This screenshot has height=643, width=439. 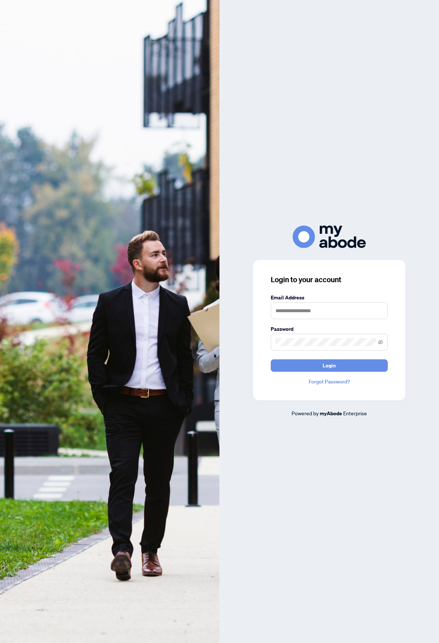 What do you see at coordinates (329, 237) in the screenshot?
I see `img: ma-logo` at bounding box center [329, 237].